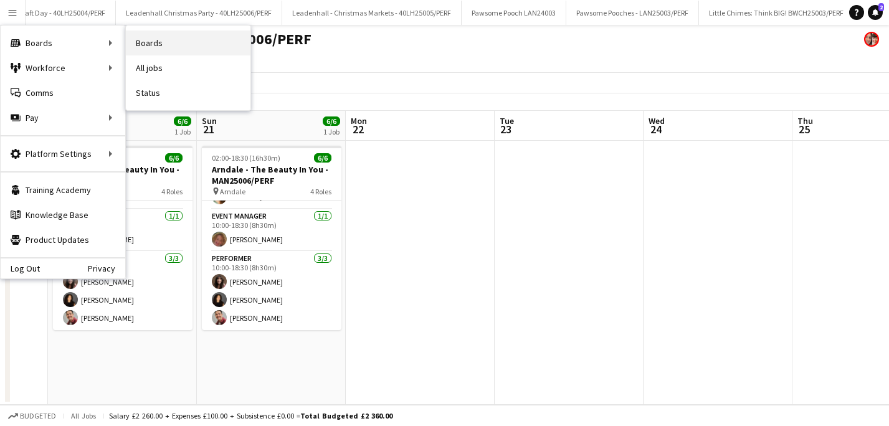 The image size is (889, 426). What do you see at coordinates (63, 68) in the screenshot?
I see `div: Workforce` at bounding box center [63, 68].